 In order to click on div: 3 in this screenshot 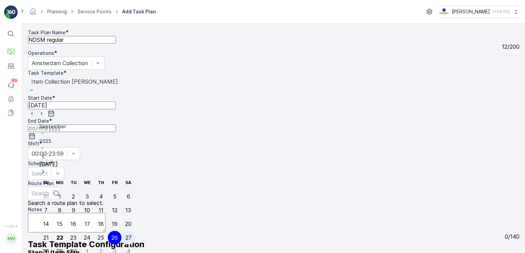, I will do `click(87, 197)`.